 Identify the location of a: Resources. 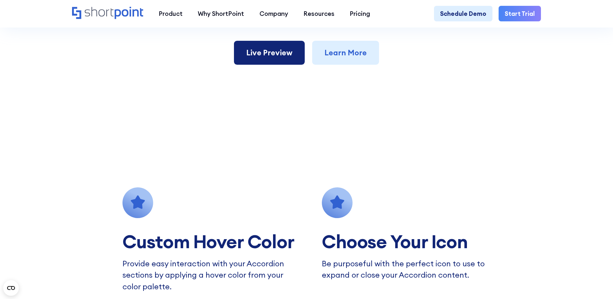
(319, 13).